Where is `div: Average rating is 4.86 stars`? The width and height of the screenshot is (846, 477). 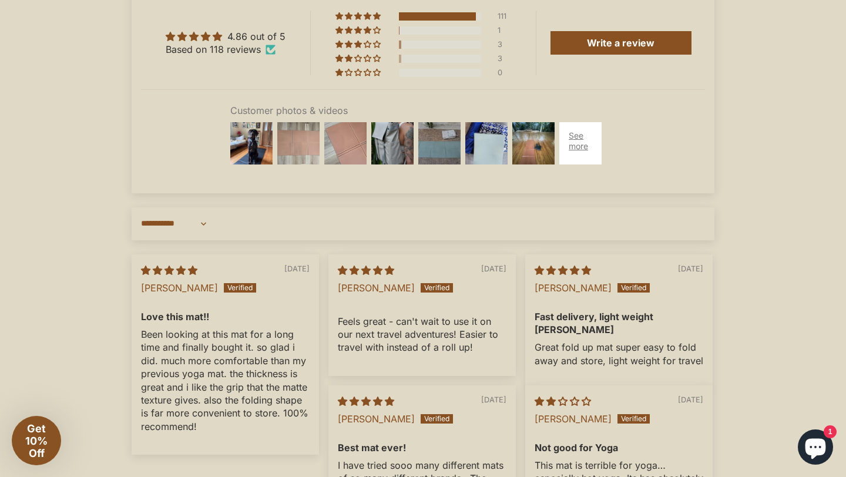
div: Average rating is 4.86 stars is located at coordinates (226, 36).